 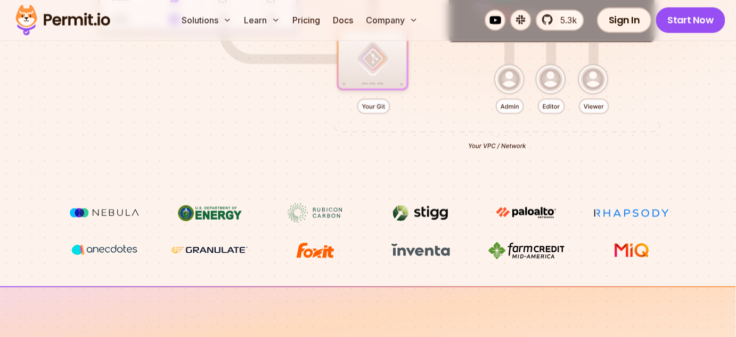 I want to click on a: 5.3k, so click(x=560, y=20).